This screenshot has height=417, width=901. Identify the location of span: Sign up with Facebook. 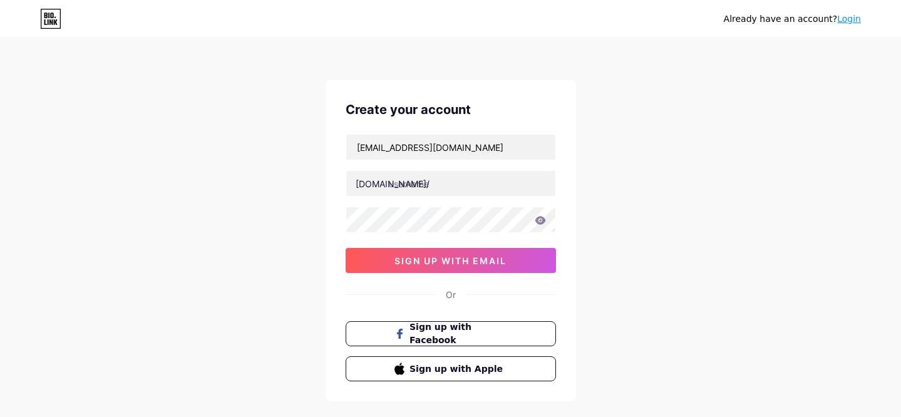
(458, 334).